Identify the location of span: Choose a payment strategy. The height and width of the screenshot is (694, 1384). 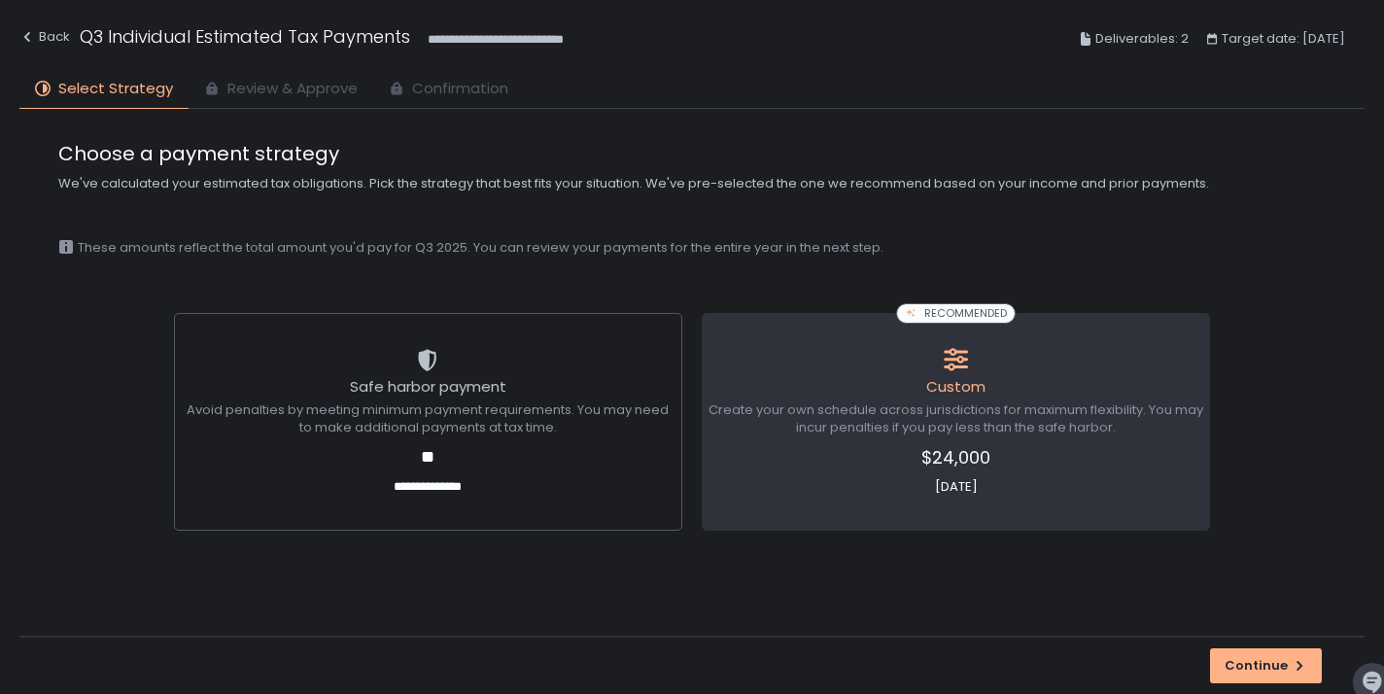
(692, 154).